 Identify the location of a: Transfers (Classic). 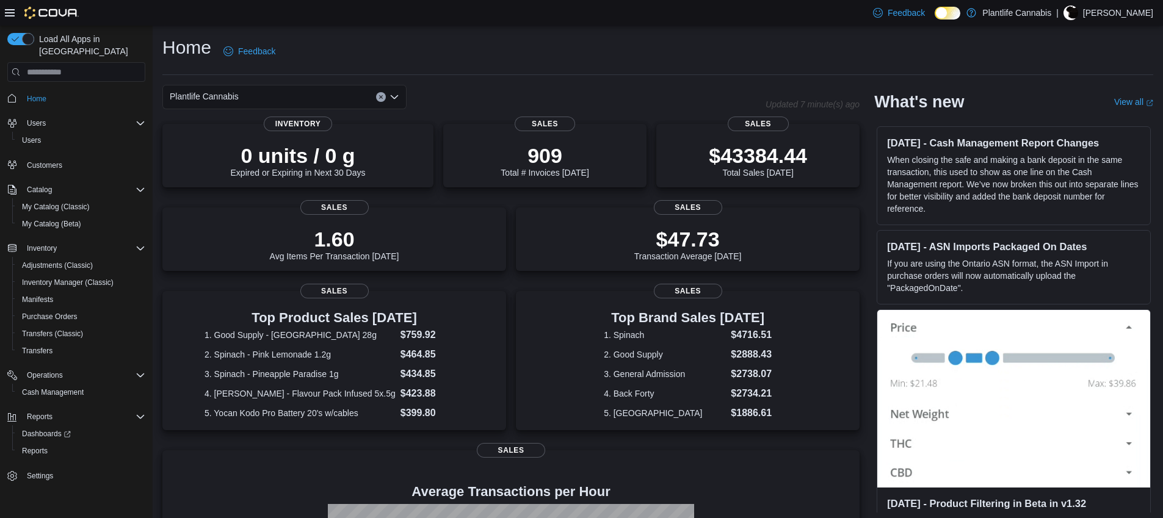
(53, 334).